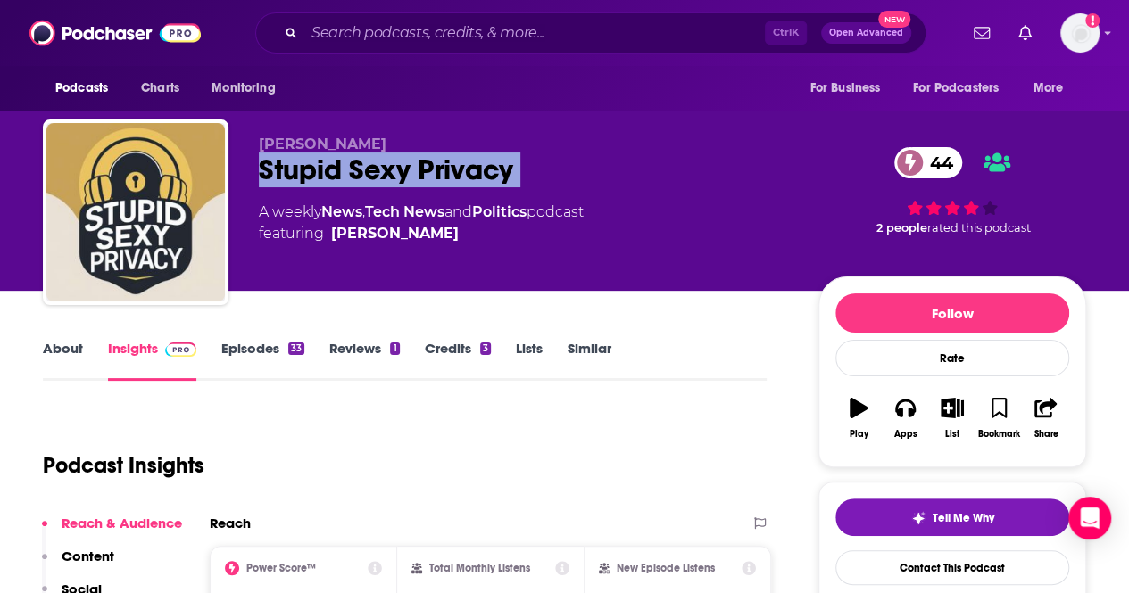 This screenshot has height=593, width=1129. Describe the element at coordinates (956, 88) in the screenshot. I see `span: For Podcasters` at that location.